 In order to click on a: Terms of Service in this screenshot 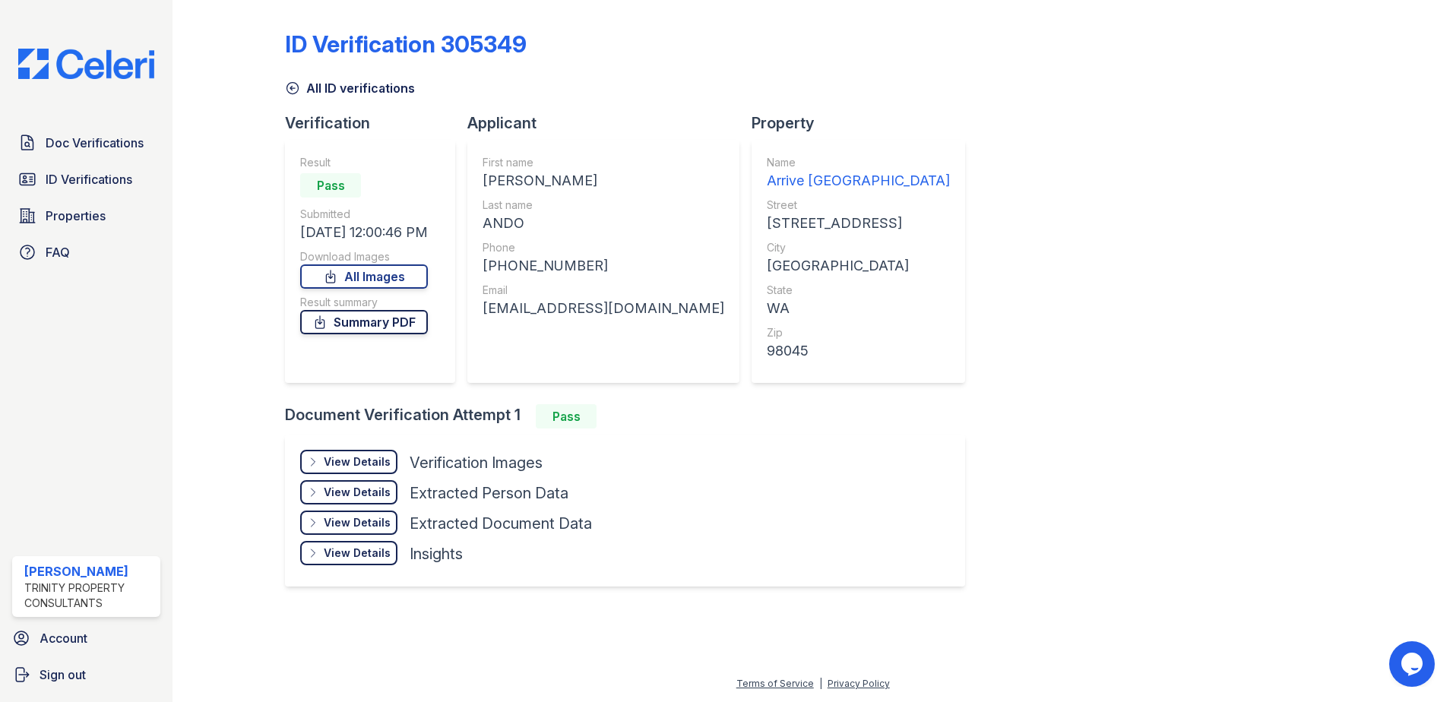, I will do `click(775, 683)`.